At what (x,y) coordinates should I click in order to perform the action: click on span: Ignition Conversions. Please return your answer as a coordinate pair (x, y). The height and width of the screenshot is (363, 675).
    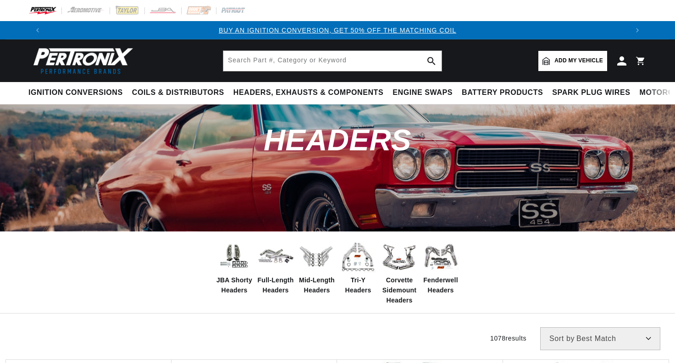
    Looking at the image, I should click on (76, 93).